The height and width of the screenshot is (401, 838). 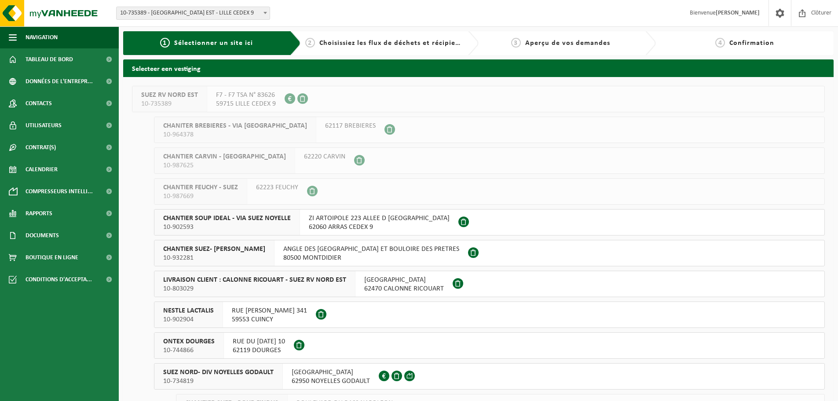 I want to click on span: 62223 FEUCHY, so click(x=277, y=187).